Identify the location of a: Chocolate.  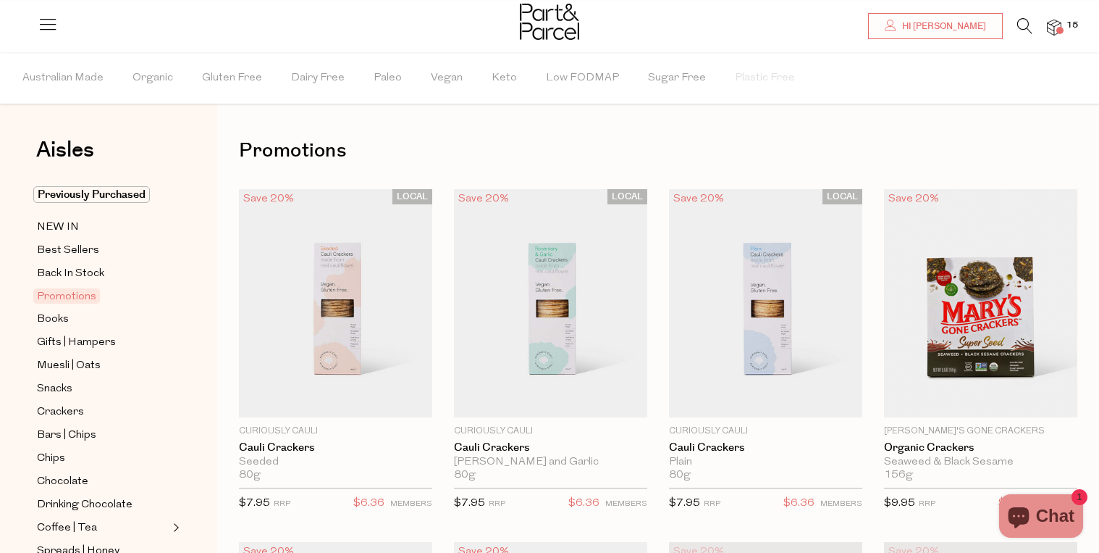
(103, 481).